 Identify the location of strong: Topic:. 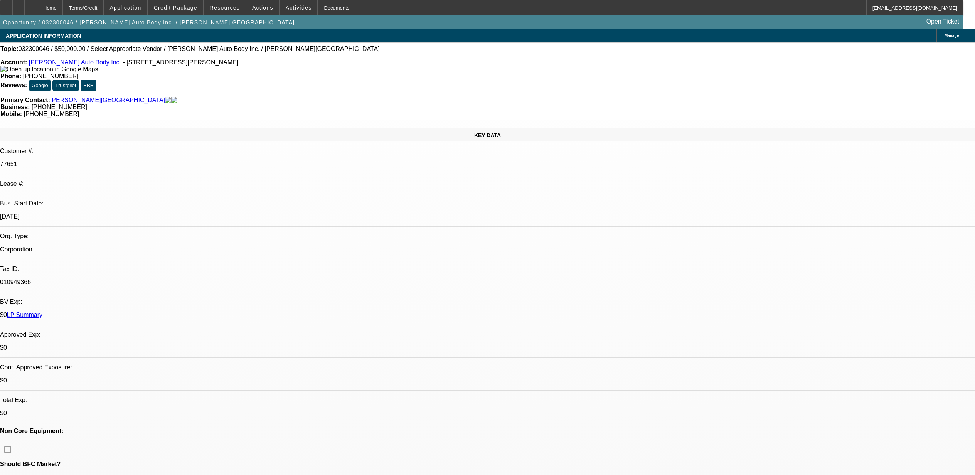
(9, 49).